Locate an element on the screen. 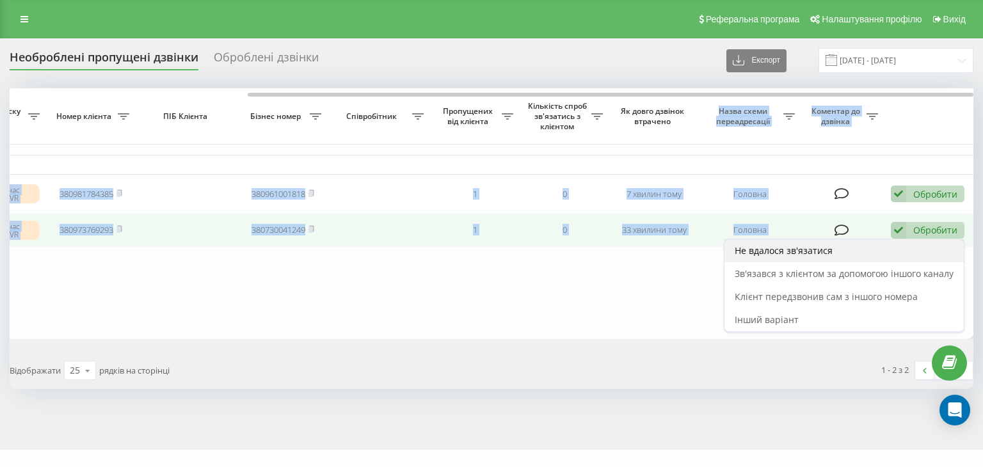 This screenshot has height=467, width=983. a: 380961001818 is located at coordinates (278, 194).